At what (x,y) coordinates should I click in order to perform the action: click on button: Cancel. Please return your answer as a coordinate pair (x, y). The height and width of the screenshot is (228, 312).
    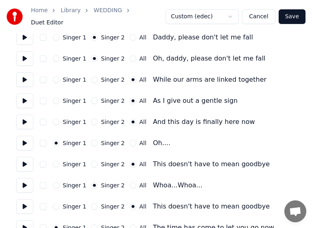
    Looking at the image, I should click on (259, 17).